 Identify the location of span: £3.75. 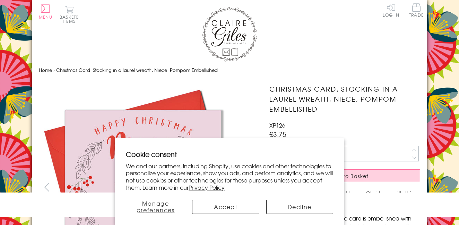
(277, 134).